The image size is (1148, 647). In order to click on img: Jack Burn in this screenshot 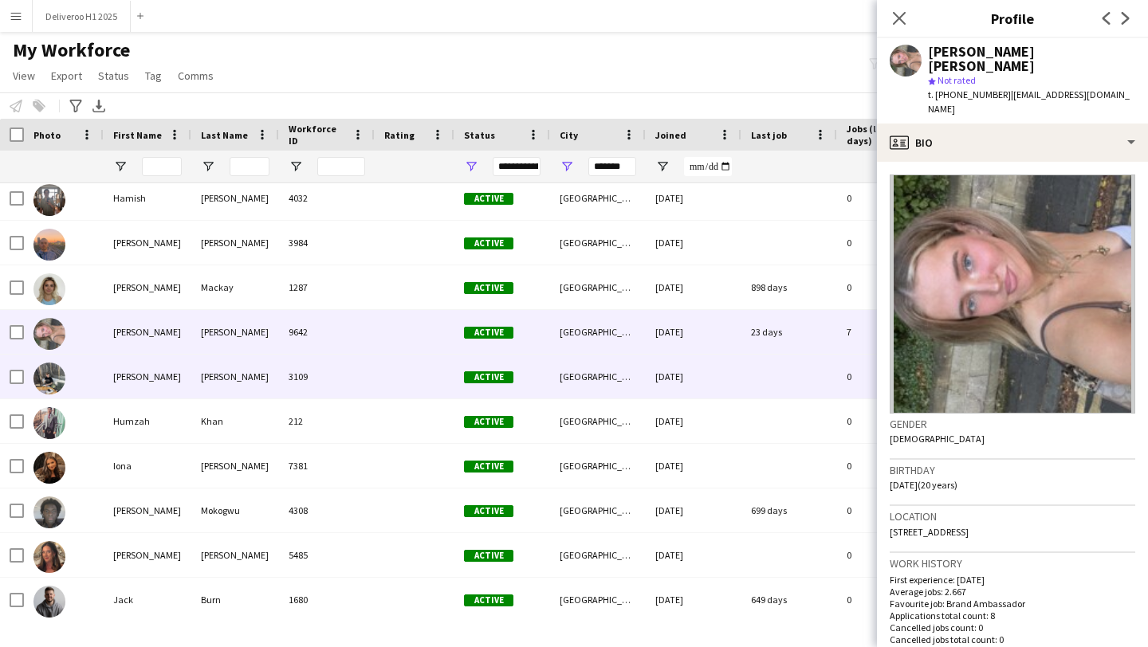, I will do `click(49, 602)`.